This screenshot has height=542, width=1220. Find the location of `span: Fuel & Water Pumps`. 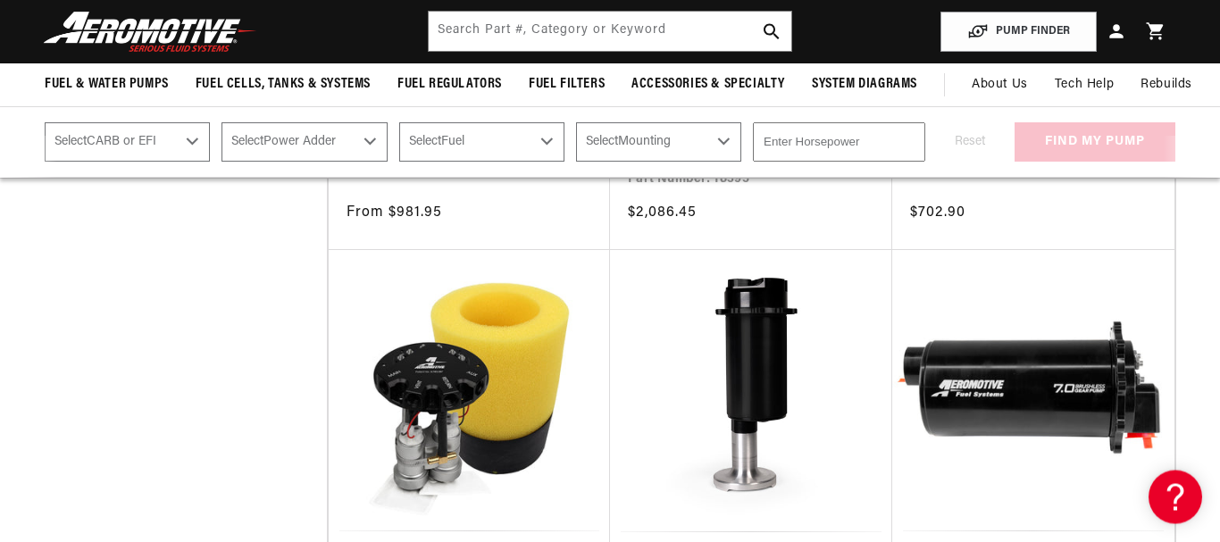

span: Fuel & Water Pumps is located at coordinates (106, 84).